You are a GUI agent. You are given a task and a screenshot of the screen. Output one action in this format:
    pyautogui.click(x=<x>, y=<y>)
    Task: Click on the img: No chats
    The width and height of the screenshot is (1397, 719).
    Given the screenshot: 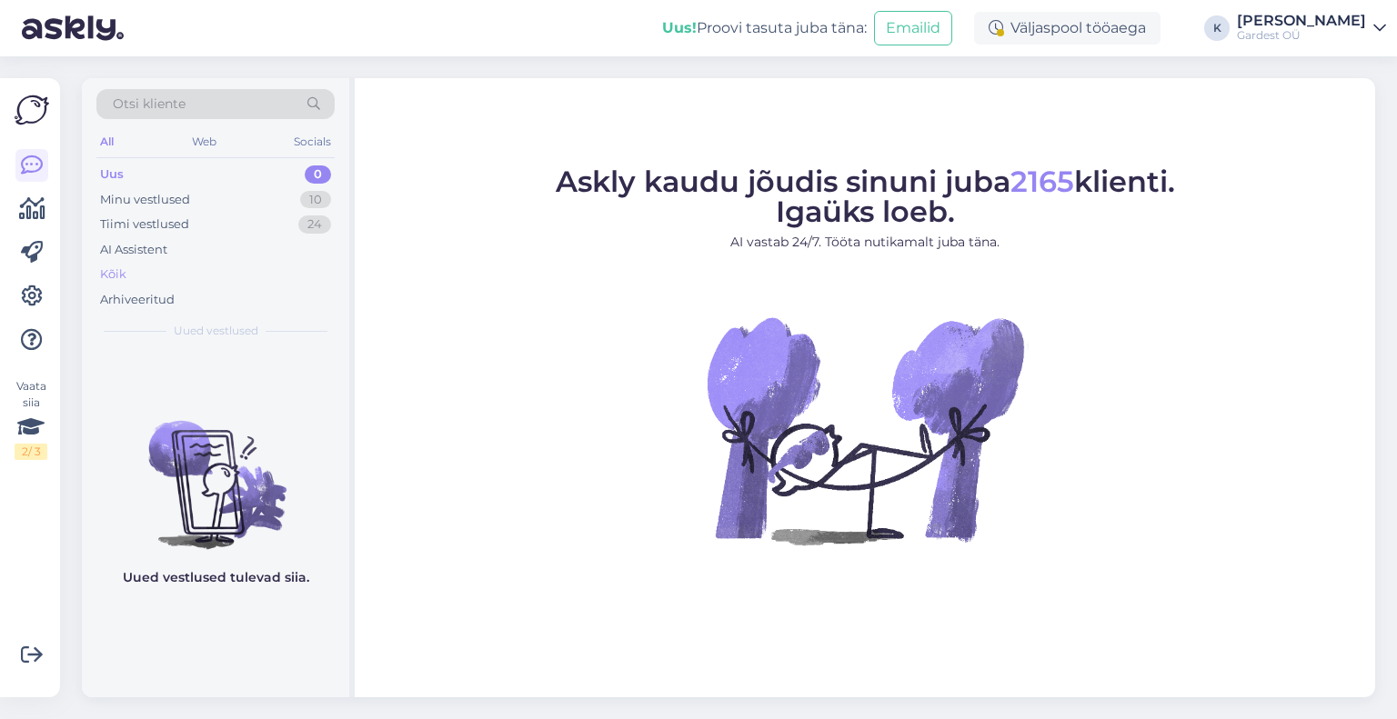 What is the action you would take?
    pyautogui.click(x=215, y=470)
    